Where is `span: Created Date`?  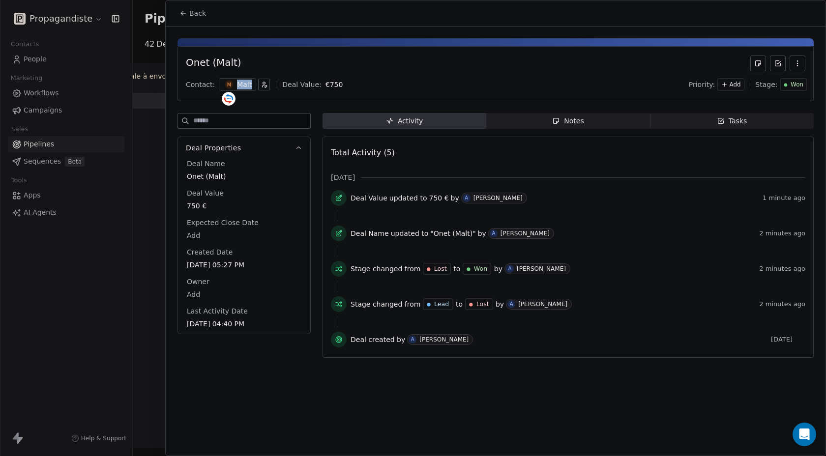
span: Created Date is located at coordinates (209, 252).